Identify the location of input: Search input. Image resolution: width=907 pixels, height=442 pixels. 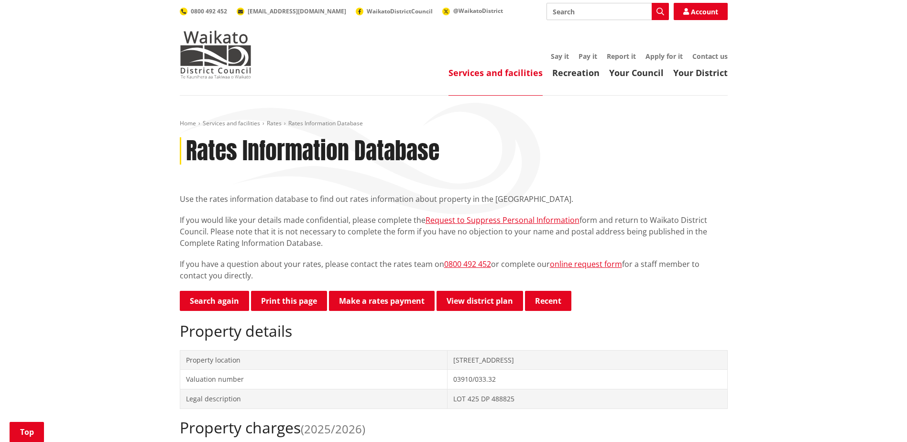
(607, 11).